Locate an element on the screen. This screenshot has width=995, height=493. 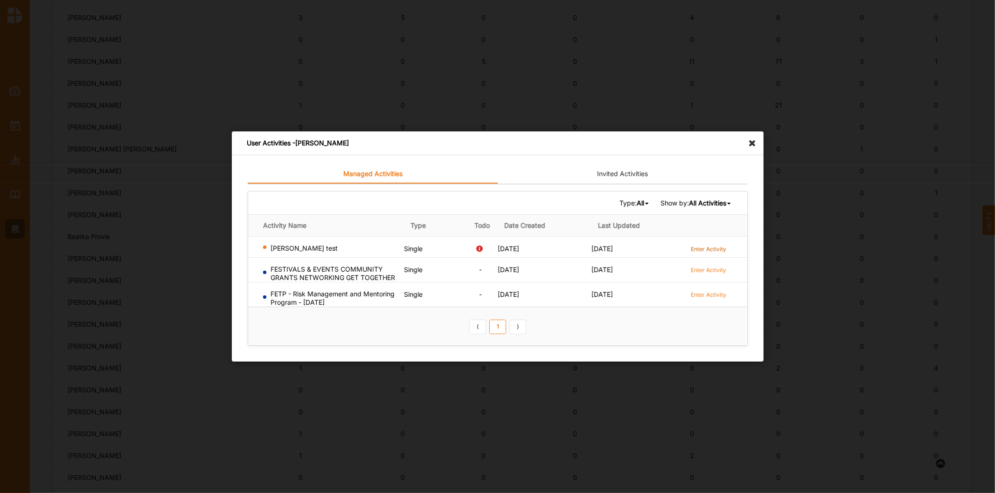
a: Next item is located at coordinates (518, 327).